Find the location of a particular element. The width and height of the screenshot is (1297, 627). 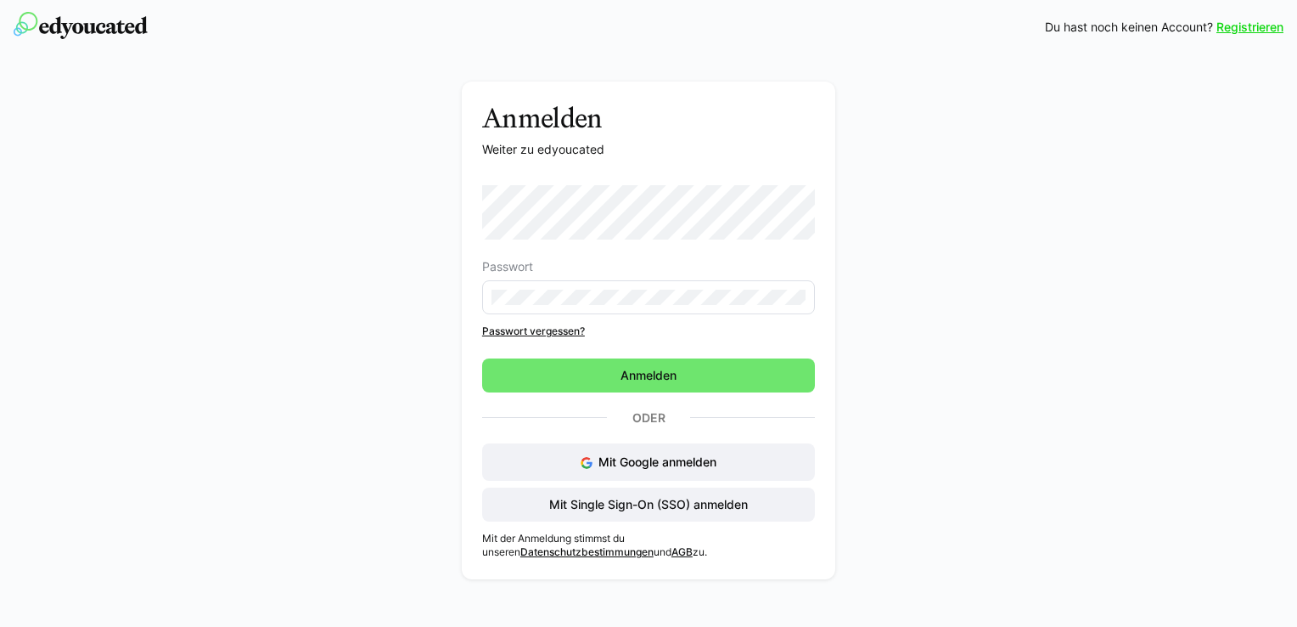

a: Registrieren is located at coordinates (1250, 27).